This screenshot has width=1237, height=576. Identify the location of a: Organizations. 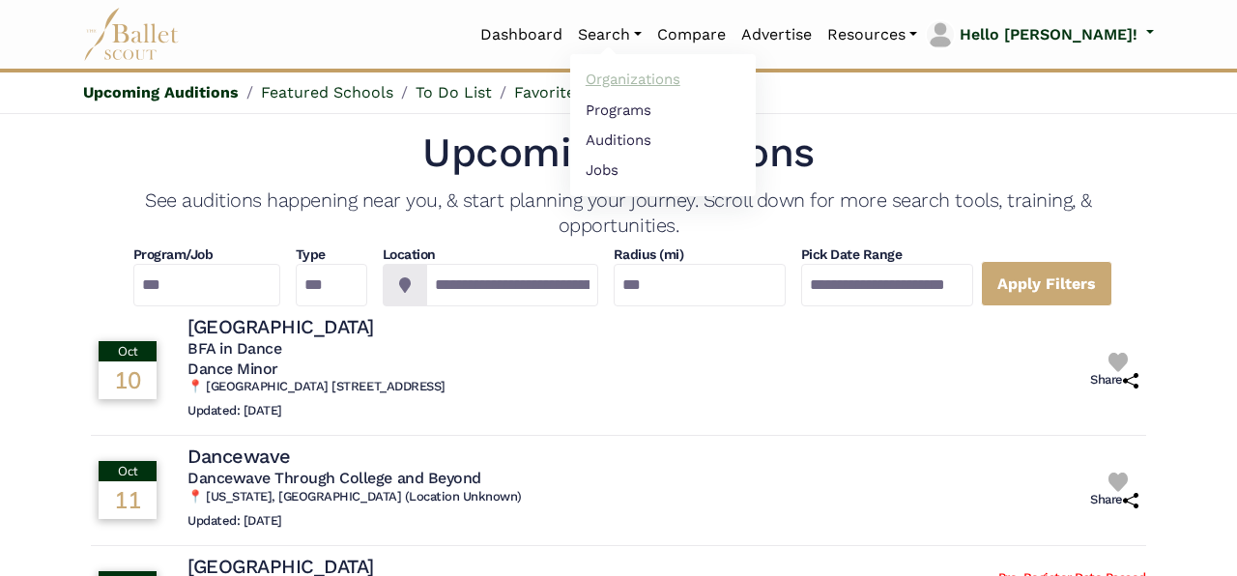
(663, 79).